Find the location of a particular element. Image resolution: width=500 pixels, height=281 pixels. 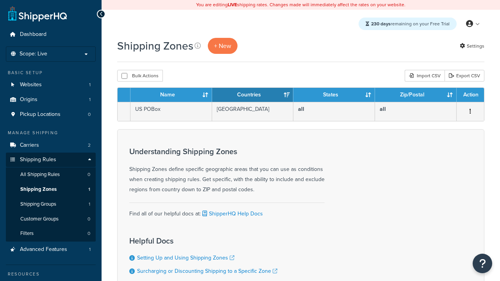

td: US POBox is located at coordinates (171, 111).